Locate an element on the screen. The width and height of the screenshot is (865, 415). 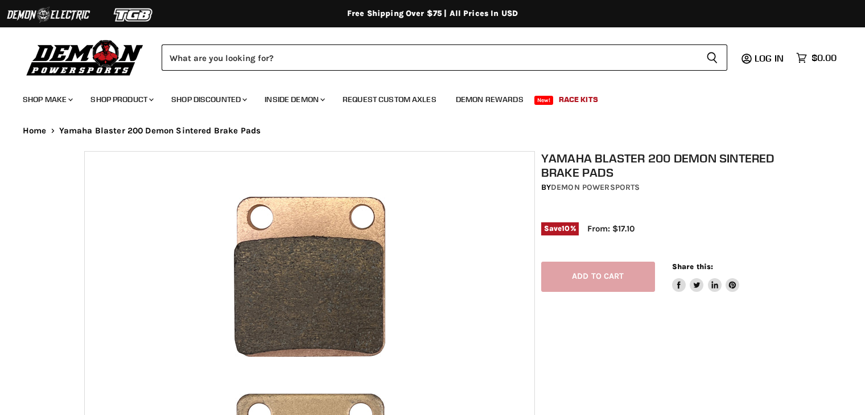
img: Demon Powersports is located at coordinates (85, 57).